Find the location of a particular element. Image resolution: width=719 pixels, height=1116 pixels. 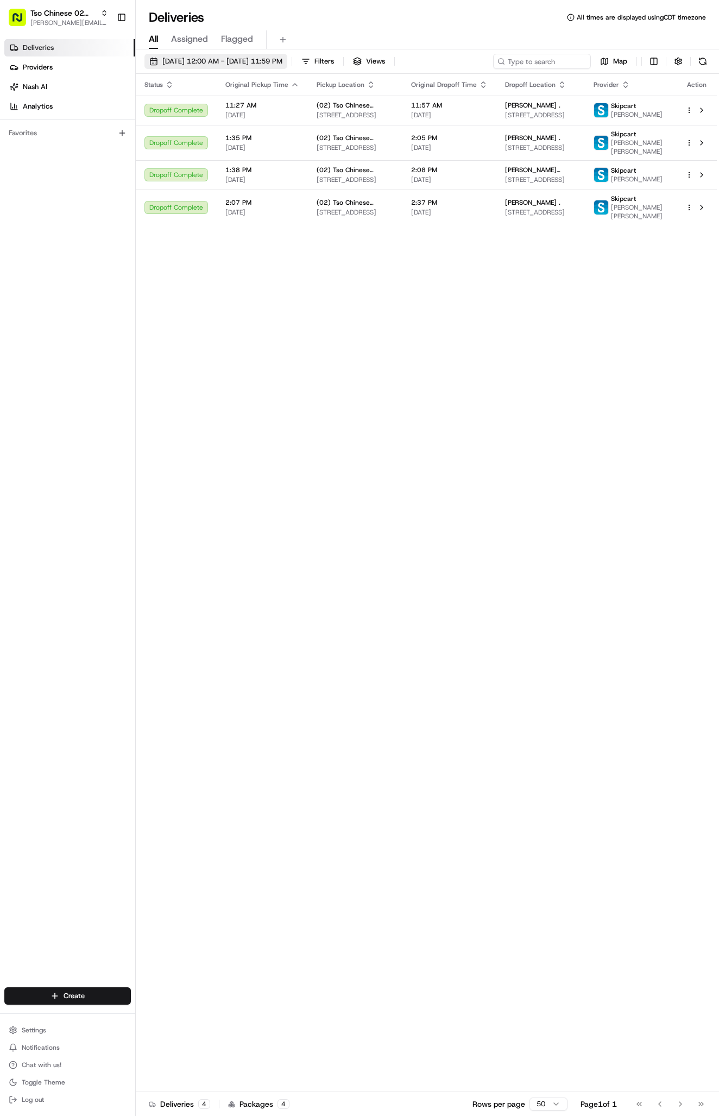

img: 1736555255976-a54dd68f-1ca7-489b-9aae-adbdc363a1c4 is located at coordinates (26, 203).